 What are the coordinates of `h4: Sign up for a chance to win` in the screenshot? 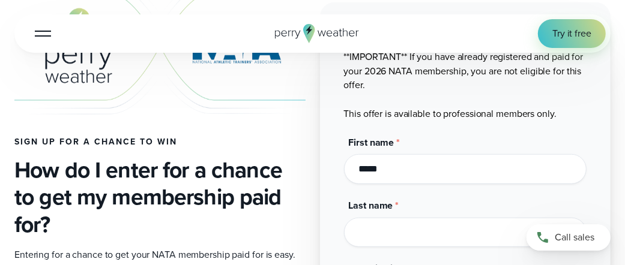 It's located at (160, 142).